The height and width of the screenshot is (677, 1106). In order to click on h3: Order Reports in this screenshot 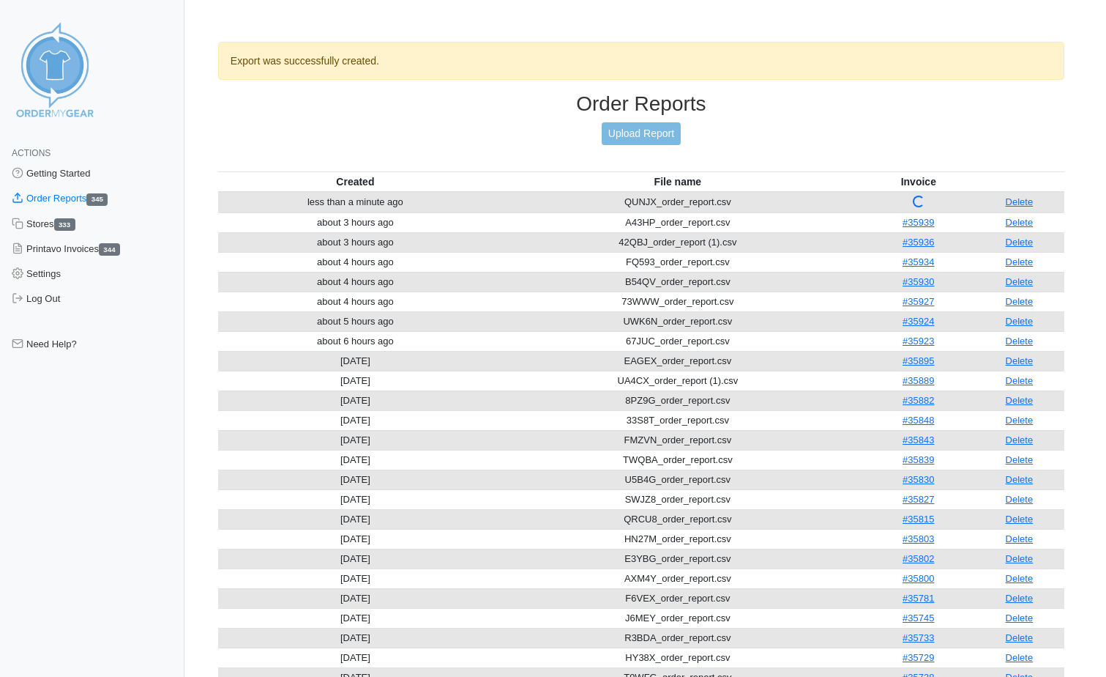, I will do `click(641, 104)`.